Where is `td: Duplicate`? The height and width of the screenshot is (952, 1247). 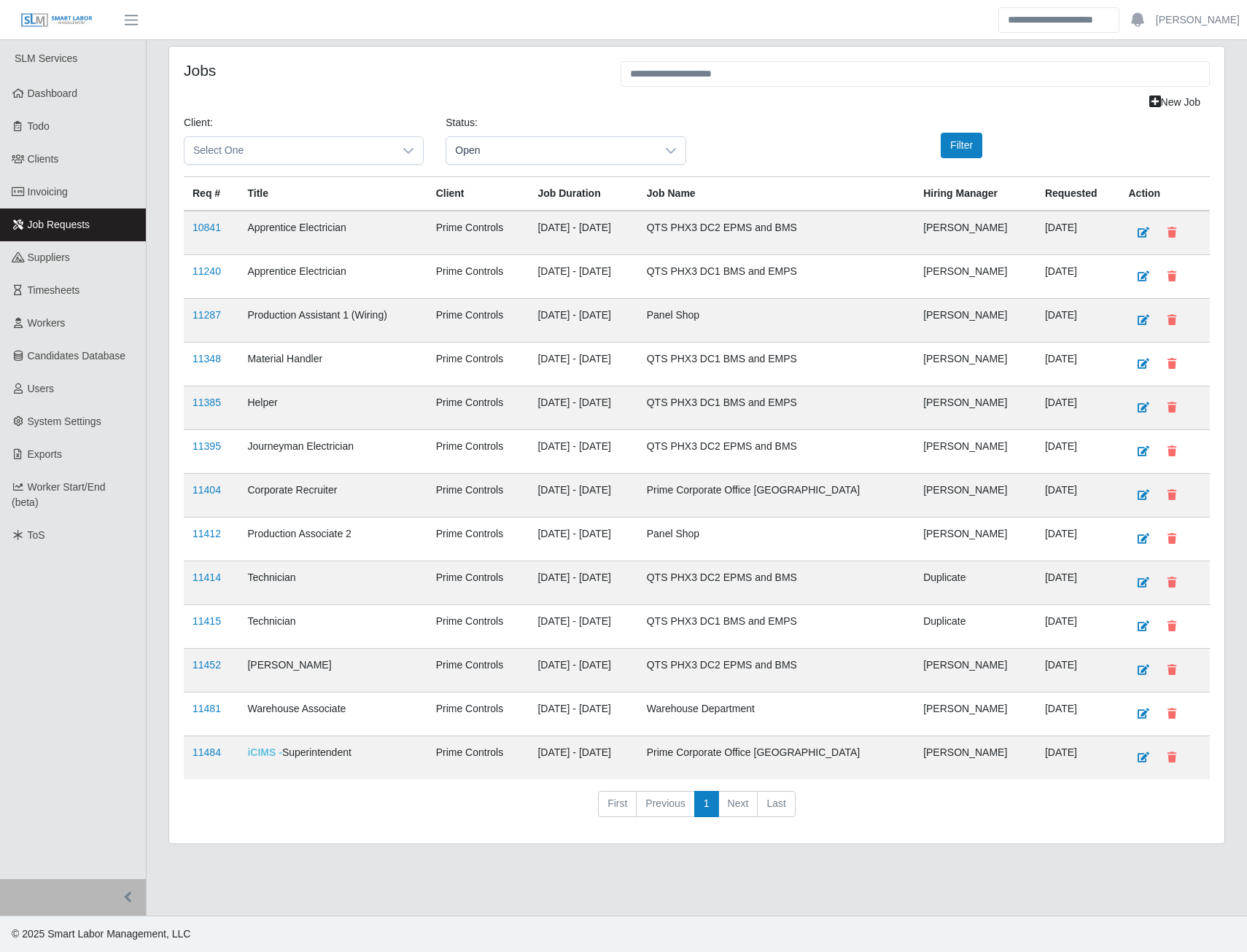
td: Duplicate is located at coordinates (976, 627).